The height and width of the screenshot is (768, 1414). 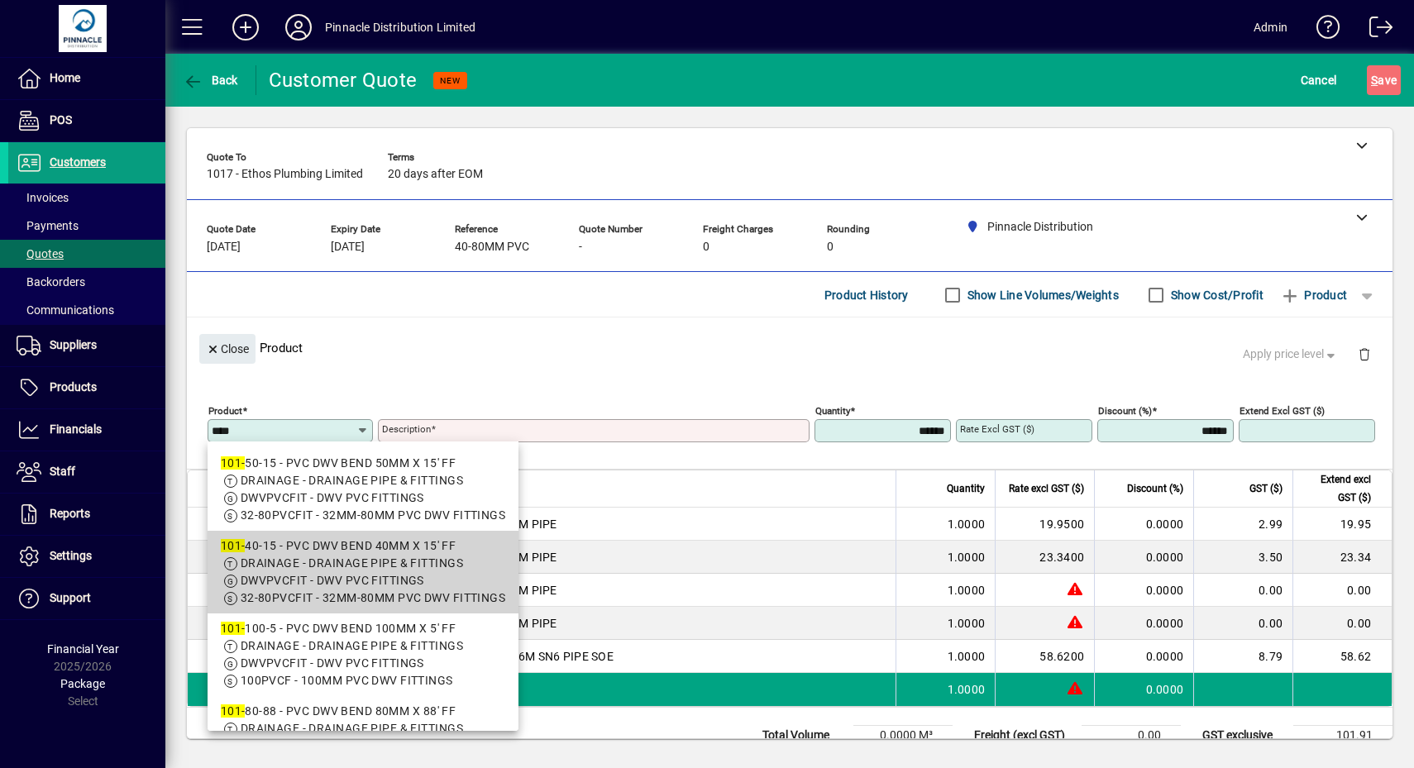 What do you see at coordinates (210, 80) in the screenshot?
I see `span: Back` at bounding box center [210, 80].